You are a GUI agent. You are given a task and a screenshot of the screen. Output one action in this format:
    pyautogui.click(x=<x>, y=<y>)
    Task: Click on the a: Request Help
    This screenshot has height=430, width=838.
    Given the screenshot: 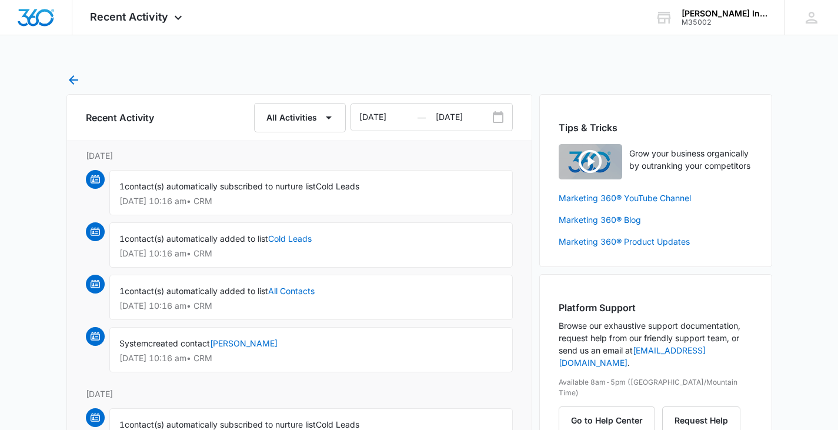 What is the action you would take?
    pyautogui.click(x=701, y=420)
    